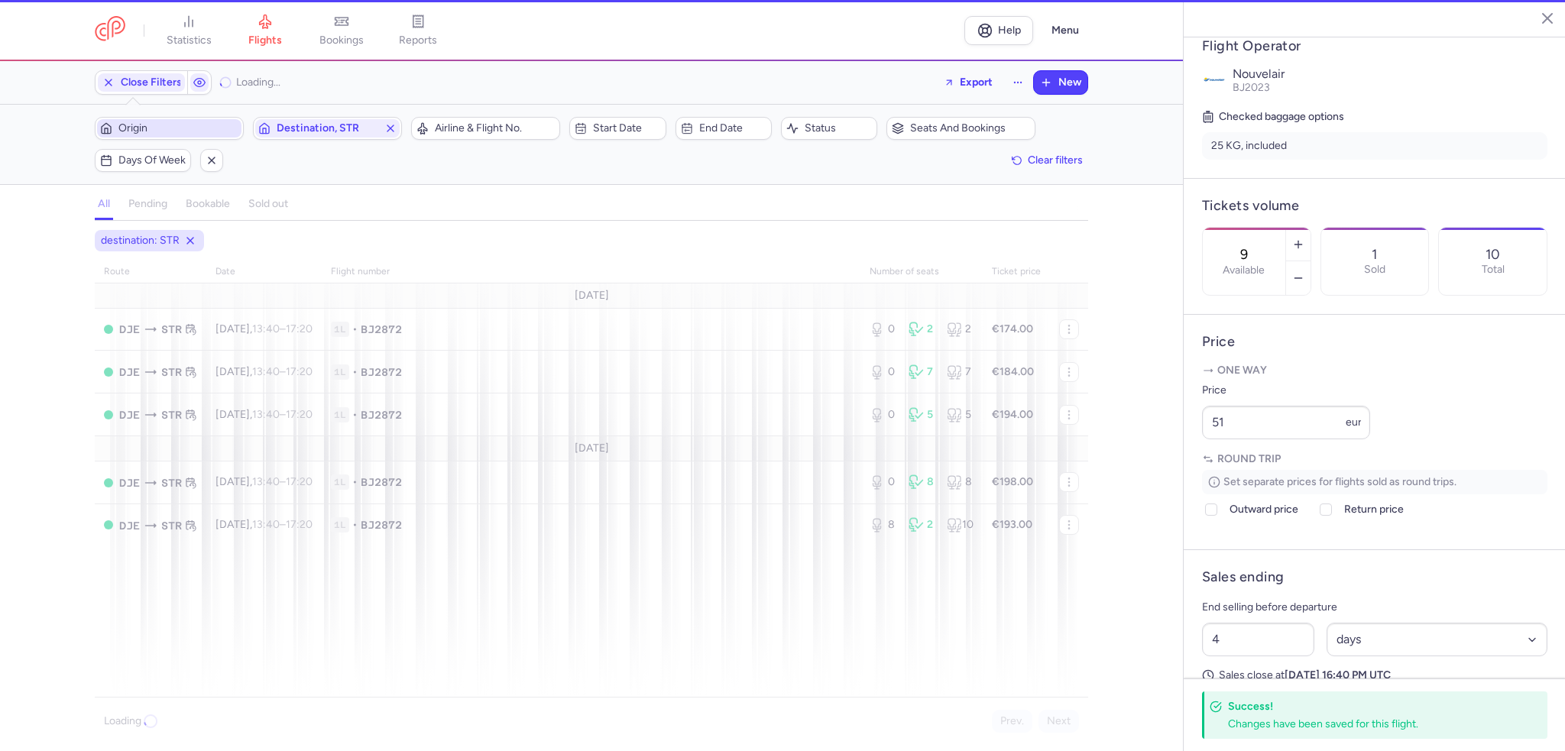 Image resolution: width=1565 pixels, height=751 pixels. What do you see at coordinates (1374, 482) in the screenshot?
I see `p: Set separate prices for flights sold as round trips.` at bounding box center [1374, 482].